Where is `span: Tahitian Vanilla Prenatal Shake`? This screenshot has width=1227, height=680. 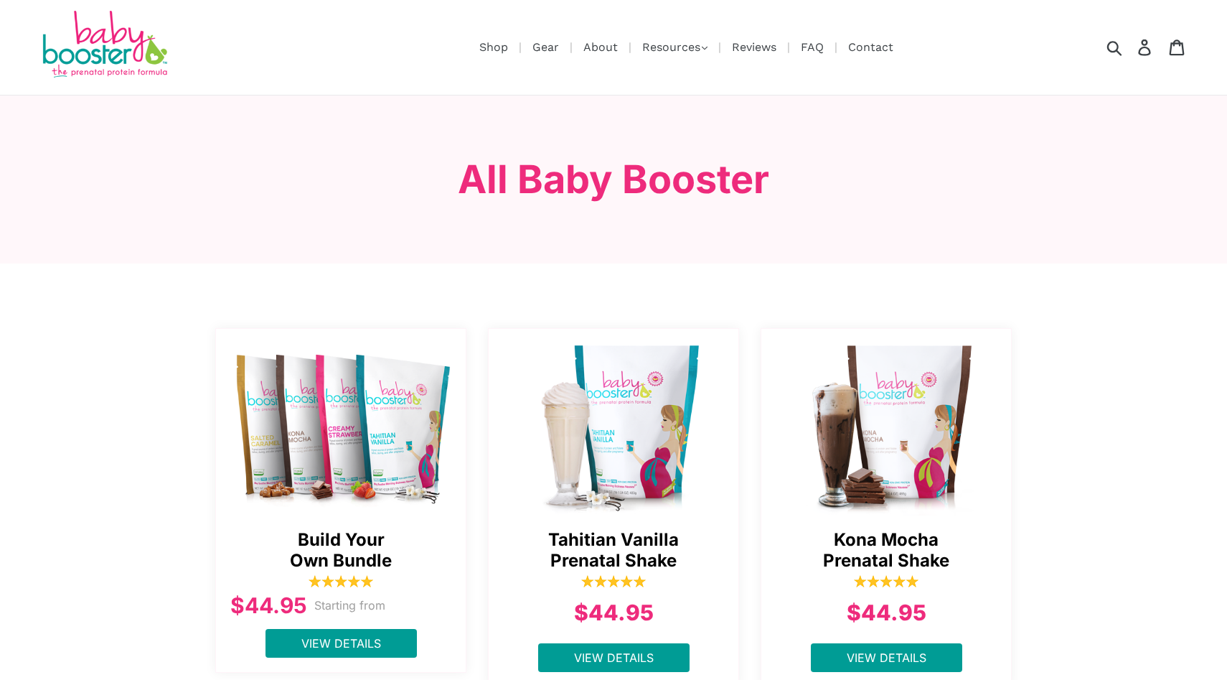
span: Tahitian Vanilla Prenatal Shake is located at coordinates (614, 550).